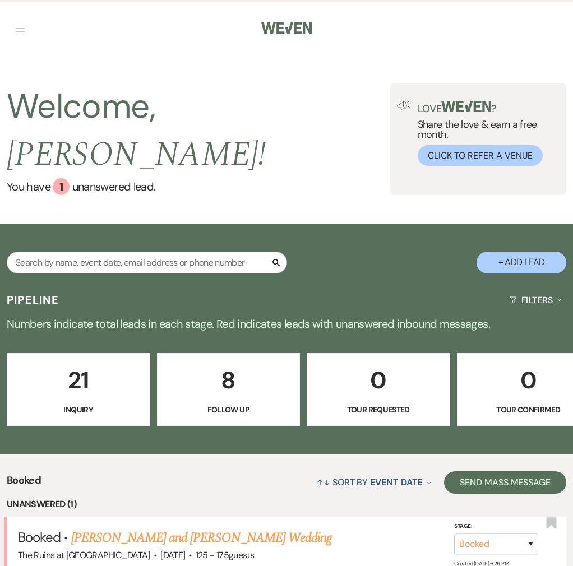 This screenshot has height=566, width=573. I want to click on span: 125 - 175 guests, so click(225, 555).